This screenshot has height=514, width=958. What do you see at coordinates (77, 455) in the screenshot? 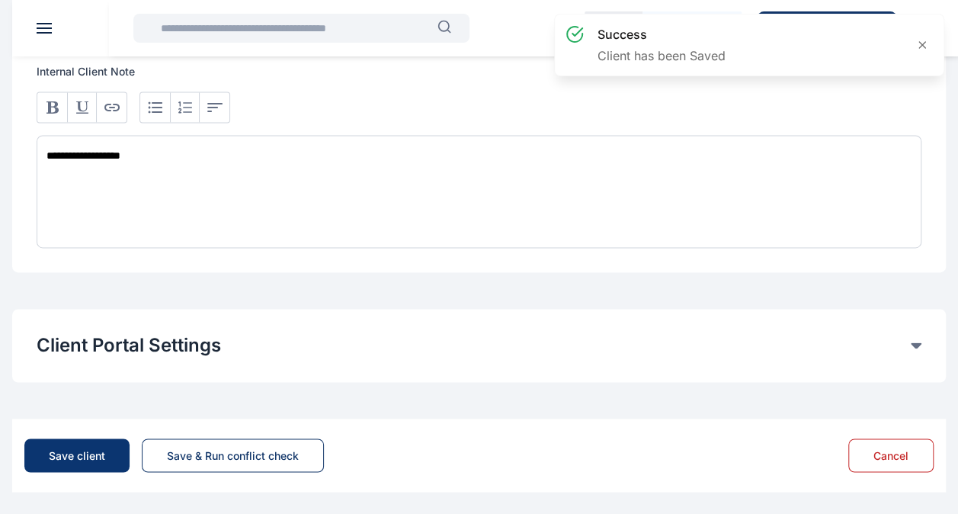
I see `button: Save client` at bounding box center [77, 455].